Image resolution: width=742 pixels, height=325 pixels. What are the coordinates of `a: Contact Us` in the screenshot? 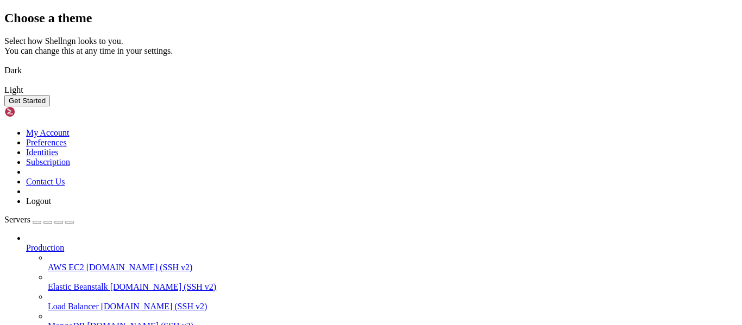 It's located at (46, 181).